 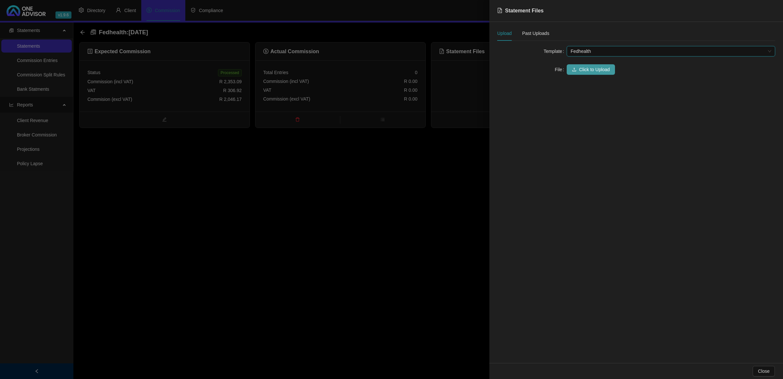 What do you see at coordinates (575, 70) in the screenshot?
I see `span: upload` at bounding box center [575, 70].